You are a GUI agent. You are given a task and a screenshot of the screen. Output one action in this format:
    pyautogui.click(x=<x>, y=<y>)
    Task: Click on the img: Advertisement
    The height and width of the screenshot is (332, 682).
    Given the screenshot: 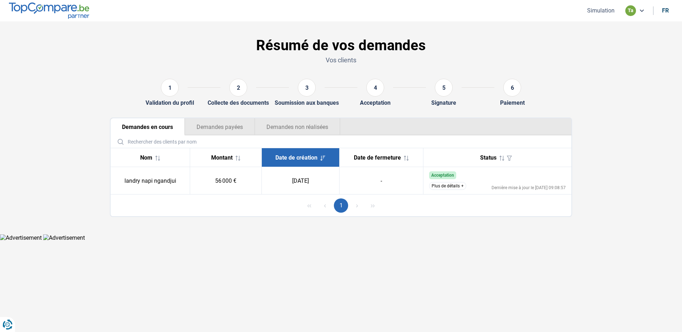 What is the action you would take?
    pyautogui.click(x=64, y=238)
    